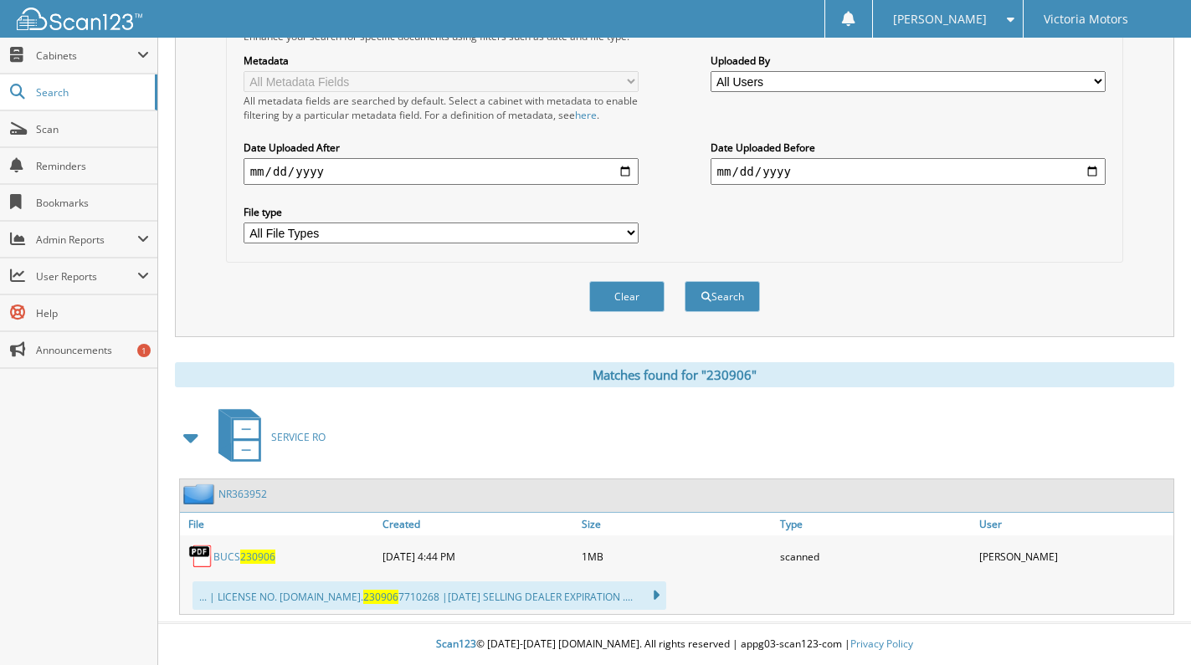 The height and width of the screenshot is (665, 1191). What do you see at coordinates (92, 313) in the screenshot?
I see `span: Help` at bounding box center [92, 313].